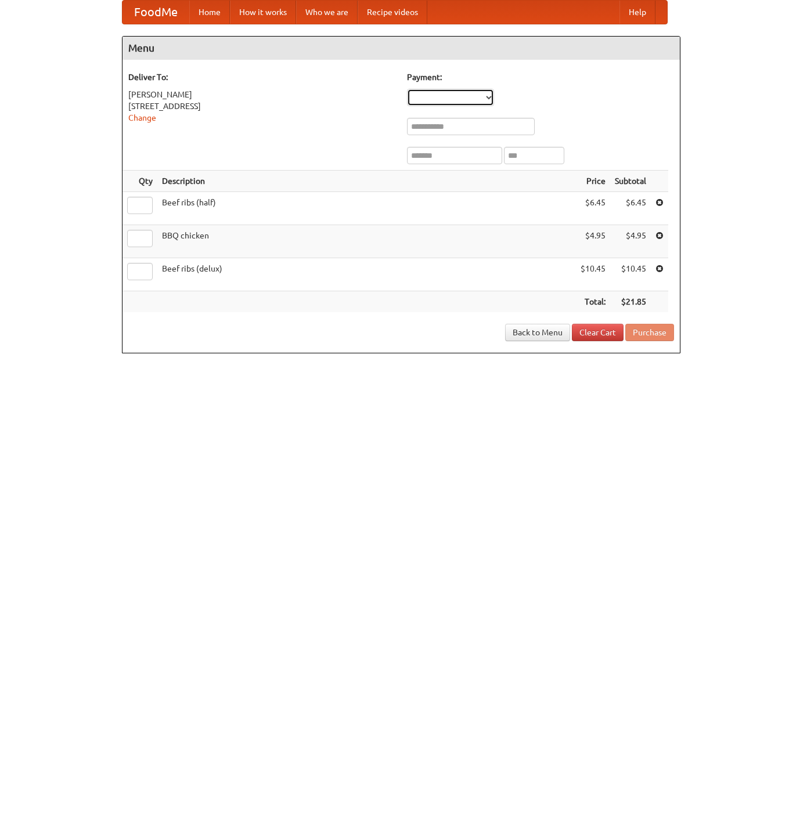  Describe the element at coordinates (637, 12) in the screenshot. I see `a: Help` at that location.